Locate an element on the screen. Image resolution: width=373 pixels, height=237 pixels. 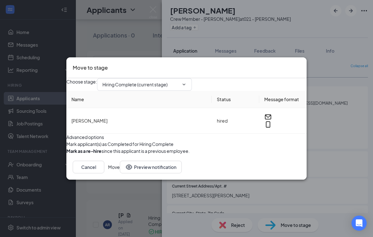
span: Choose stage : is located at coordinates (81, 85).